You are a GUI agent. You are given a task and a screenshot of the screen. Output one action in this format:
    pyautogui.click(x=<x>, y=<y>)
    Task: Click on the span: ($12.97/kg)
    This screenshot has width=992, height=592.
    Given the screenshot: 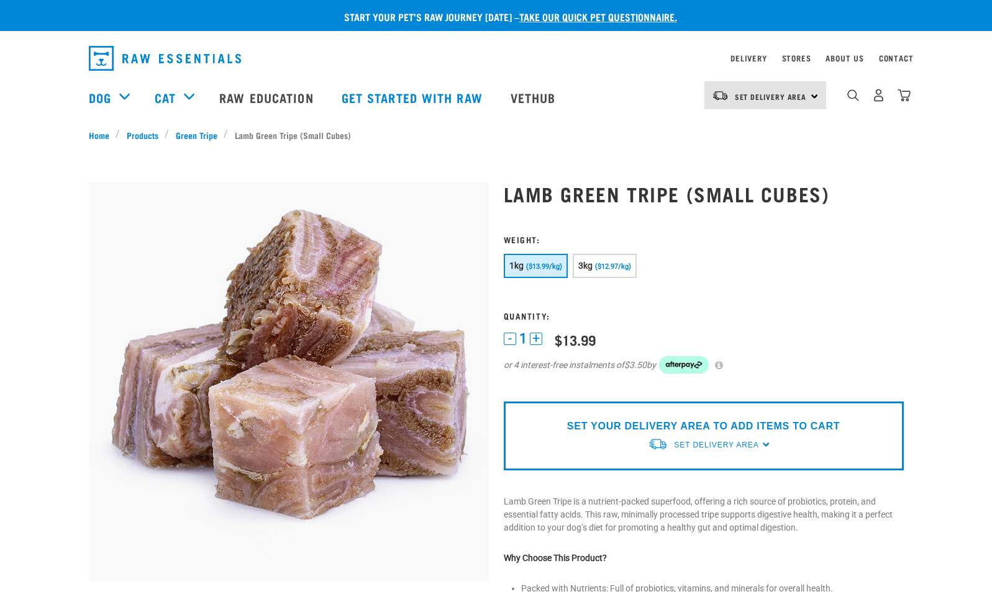 What is the action you would take?
    pyautogui.click(x=613, y=266)
    